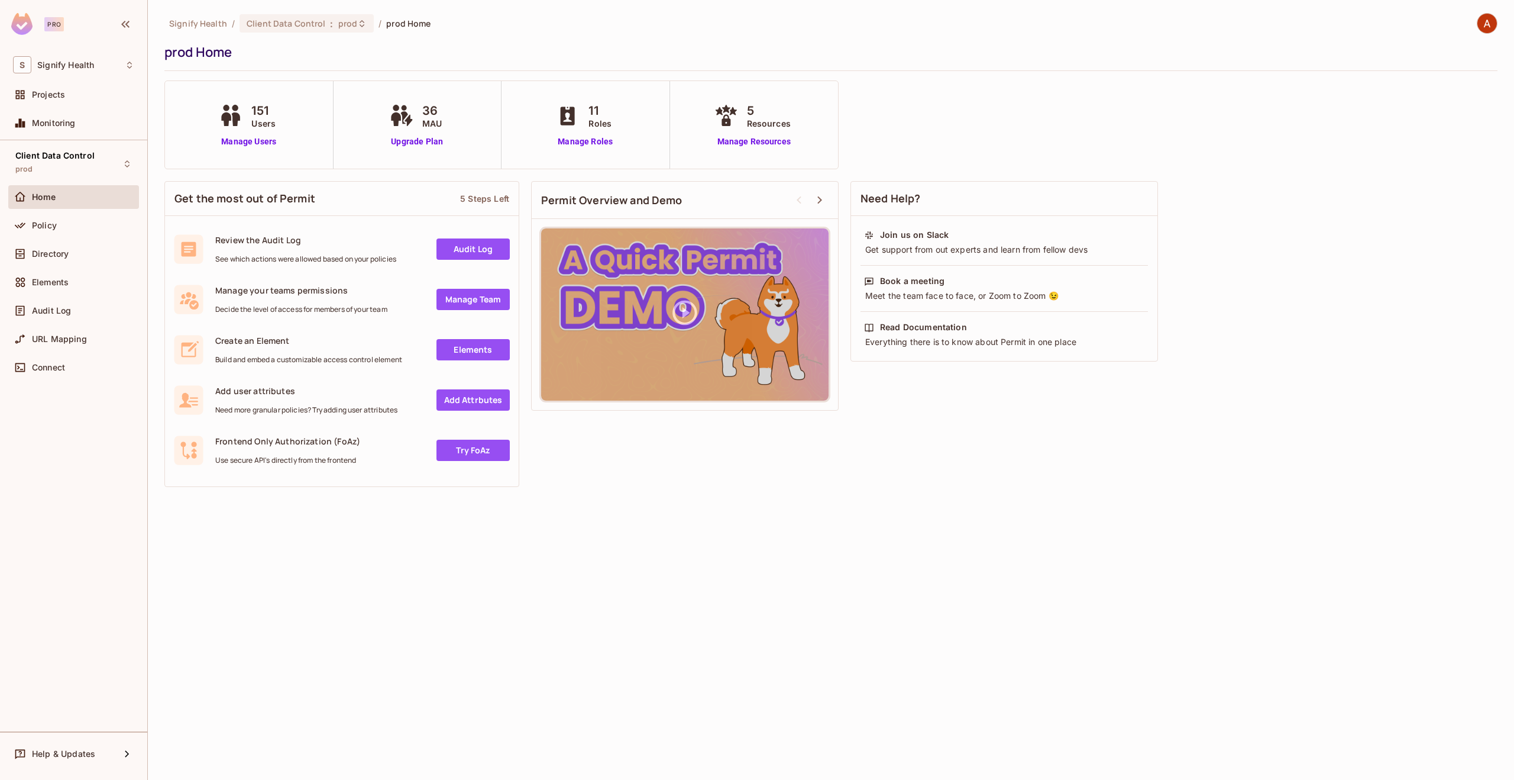  What do you see at coordinates (248, 141) in the screenshot?
I see `a: Manage Users` at bounding box center [248, 141].